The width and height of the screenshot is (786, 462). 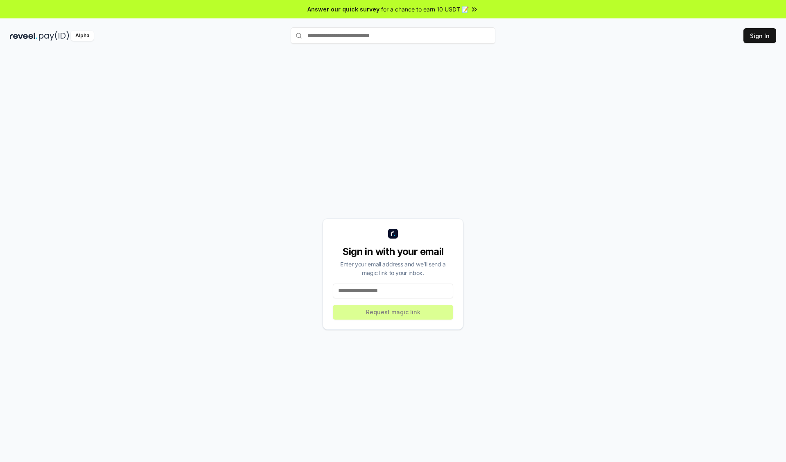 What do you see at coordinates (425, 9) in the screenshot?
I see `span: for a chance to earn 10 USDT 📝` at bounding box center [425, 9].